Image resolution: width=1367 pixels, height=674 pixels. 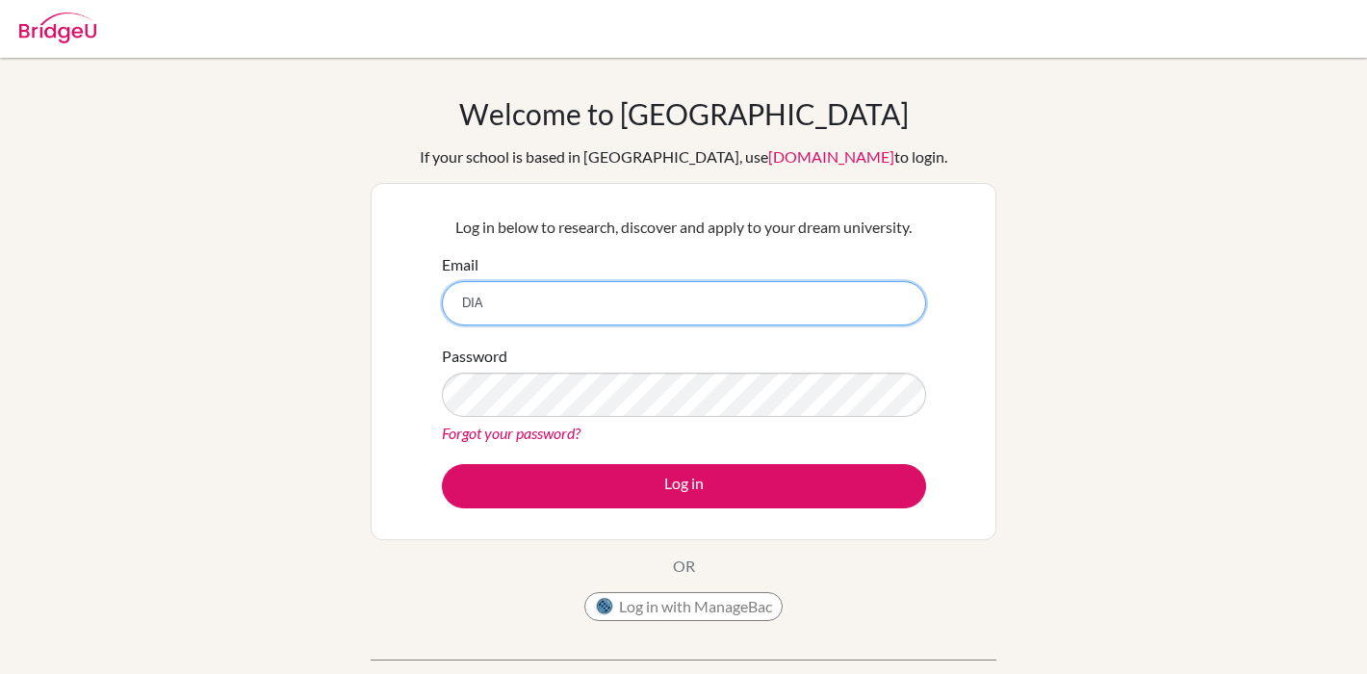 I want to click on button: Log in, so click(x=683, y=486).